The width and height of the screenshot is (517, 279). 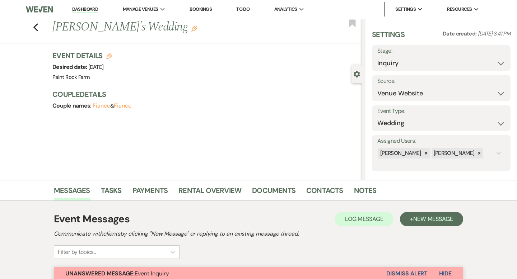 What do you see at coordinates (92, 219) in the screenshot?
I see `h1: Event Messages` at bounding box center [92, 219].